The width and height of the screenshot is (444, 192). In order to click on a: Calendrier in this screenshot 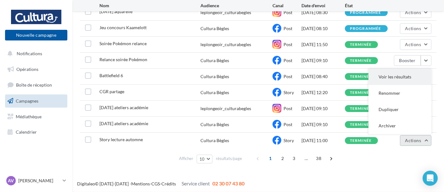, I will do `click(36, 132)`.